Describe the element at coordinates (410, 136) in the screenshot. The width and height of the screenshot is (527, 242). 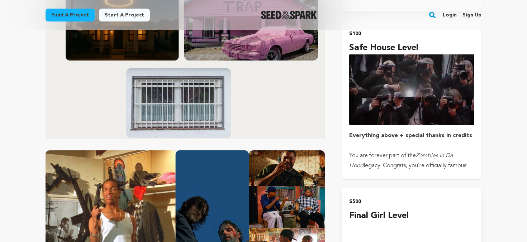
I see `strong: Everything above + special thanks in credits` at that location.